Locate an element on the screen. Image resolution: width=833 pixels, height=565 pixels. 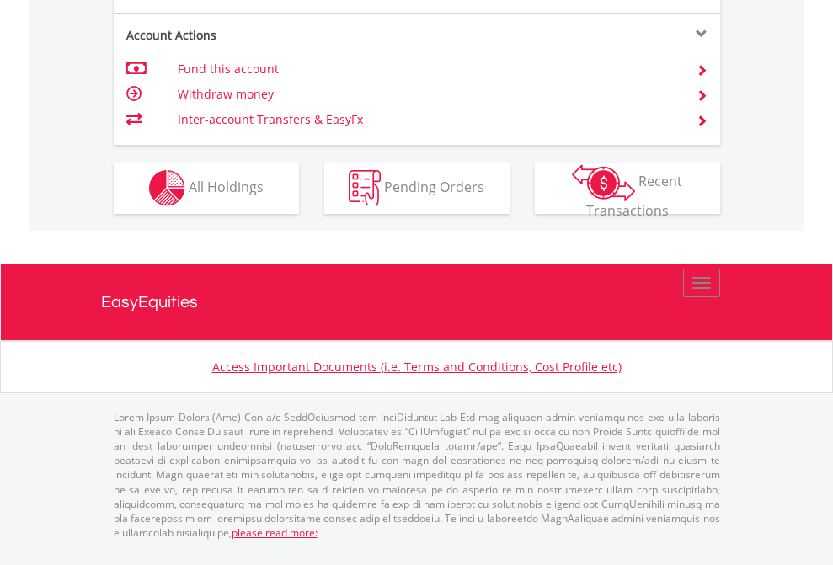
span: Recent Transactions is located at coordinates (634, 195).